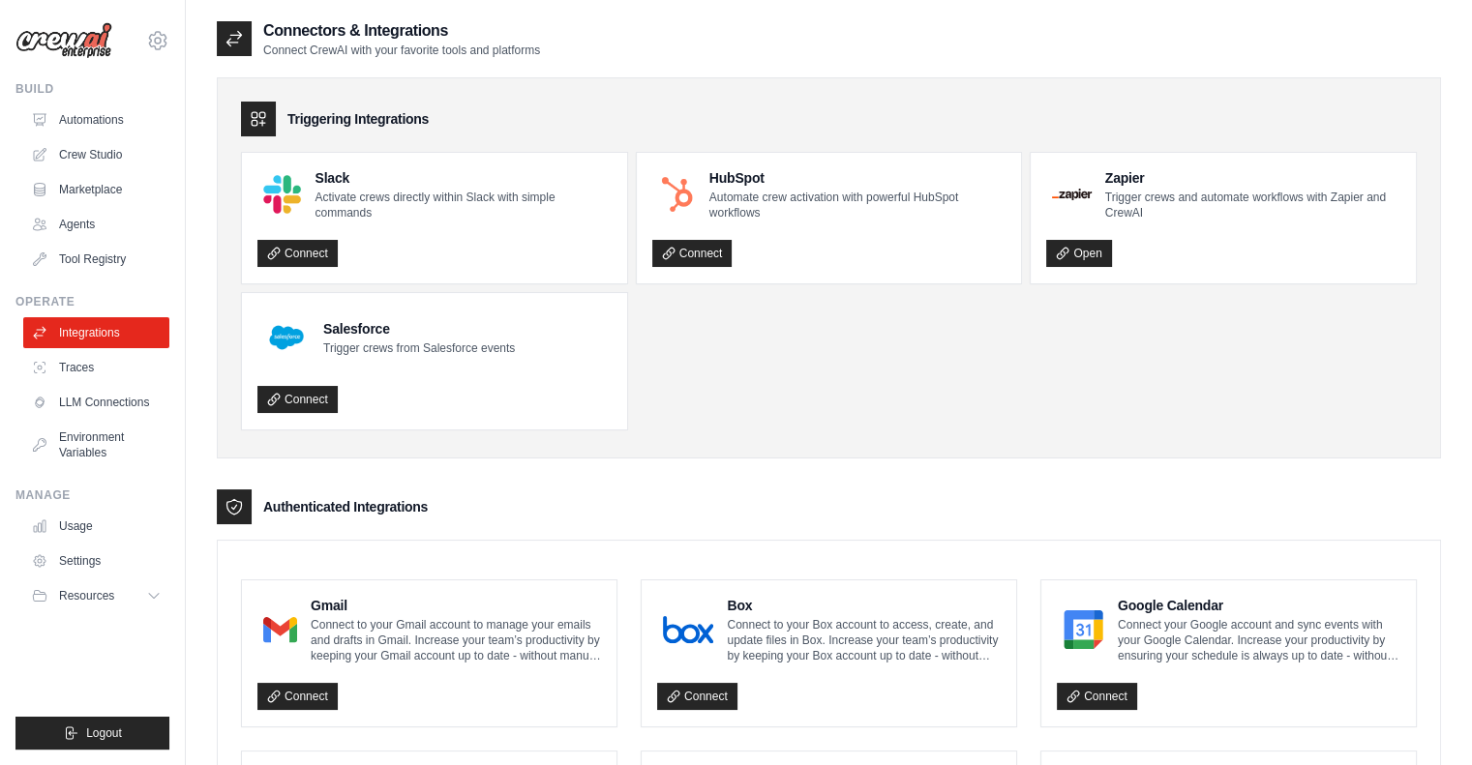 The width and height of the screenshot is (1472, 765). I want to click on a: Automations, so click(96, 120).